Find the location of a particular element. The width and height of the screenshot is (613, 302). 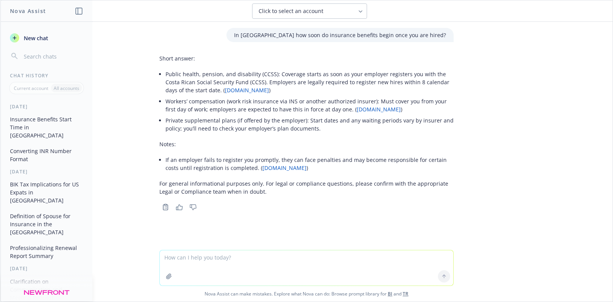

button: Click to select an account is located at coordinates (309, 11).